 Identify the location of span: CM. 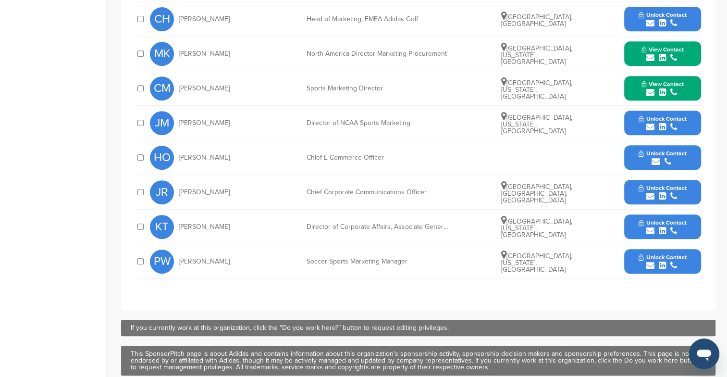
(162, 88).